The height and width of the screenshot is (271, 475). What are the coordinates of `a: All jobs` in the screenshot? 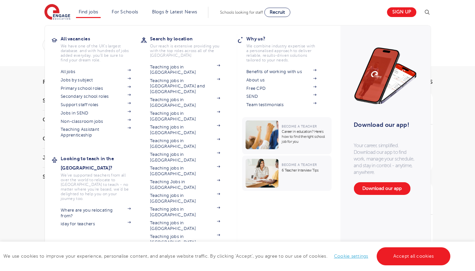 It's located at (96, 72).